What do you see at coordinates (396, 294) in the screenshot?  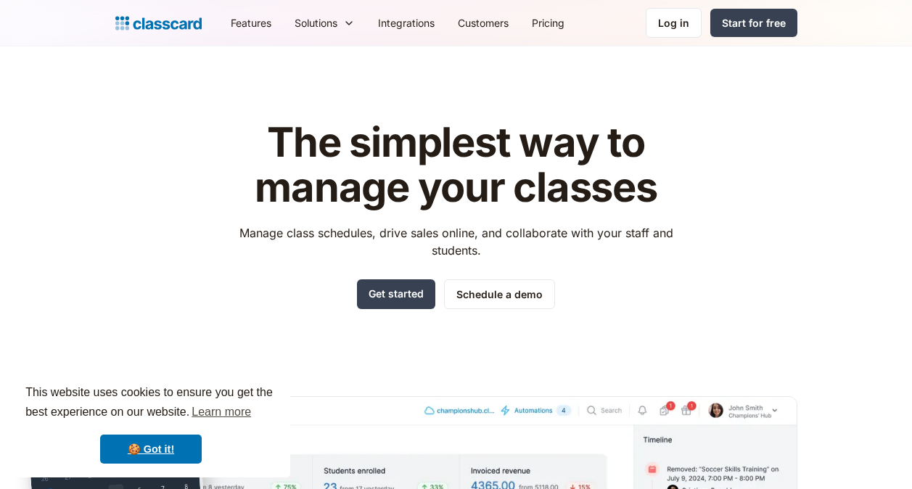 I see `a: Get started` at bounding box center [396, 294].